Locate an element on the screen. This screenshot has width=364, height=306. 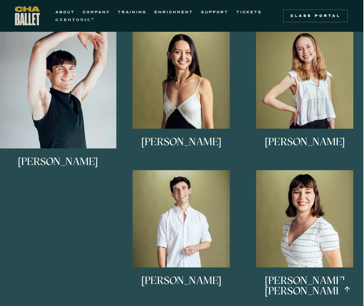
strong: GYROTONIC is located at coordinates (73, 20).